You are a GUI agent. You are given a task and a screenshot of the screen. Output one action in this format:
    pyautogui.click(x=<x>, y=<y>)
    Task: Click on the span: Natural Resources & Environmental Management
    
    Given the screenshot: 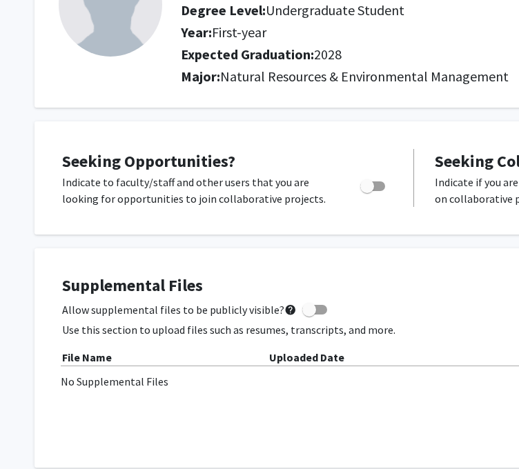 What is the action you would take?
    pyautogui.click(x=364, y=76)
    